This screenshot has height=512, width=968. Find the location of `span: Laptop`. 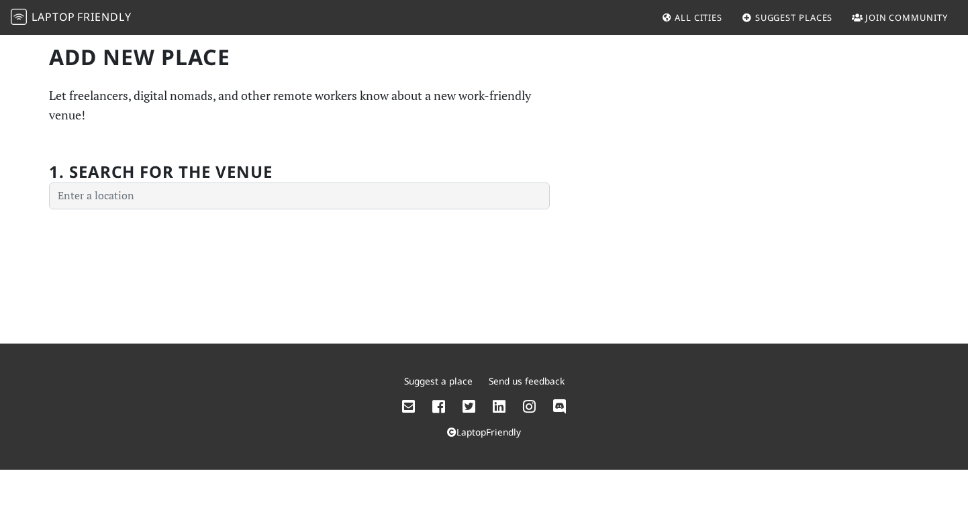

span: Laptop is located at coordinates (53, 17).